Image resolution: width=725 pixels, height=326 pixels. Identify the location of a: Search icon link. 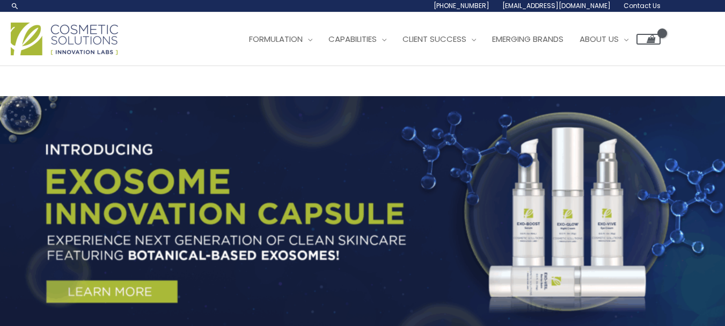
(15, 6).